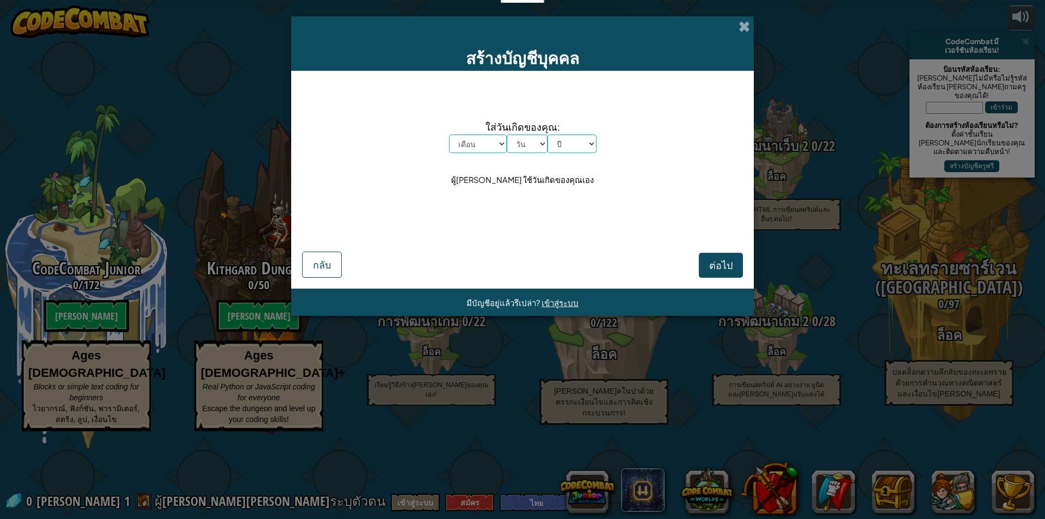 The image size is (1045, 519). What do you see at coordinates (523, 58) in the screenshot?
I see `span: สร้างบัญชีบุคคล` at bounding box center [523, 58].